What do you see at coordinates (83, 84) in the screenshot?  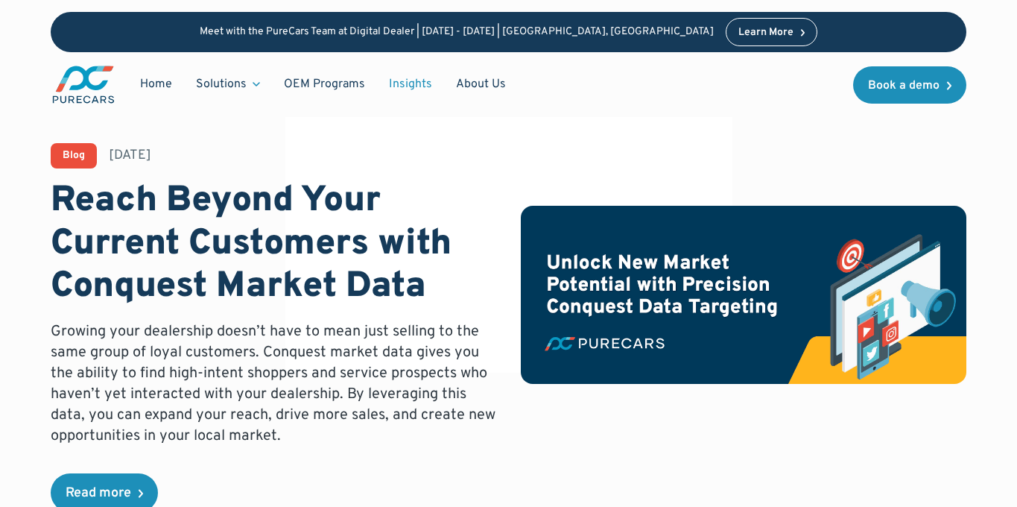 I see `a: main` at bounding box center [83, 84].